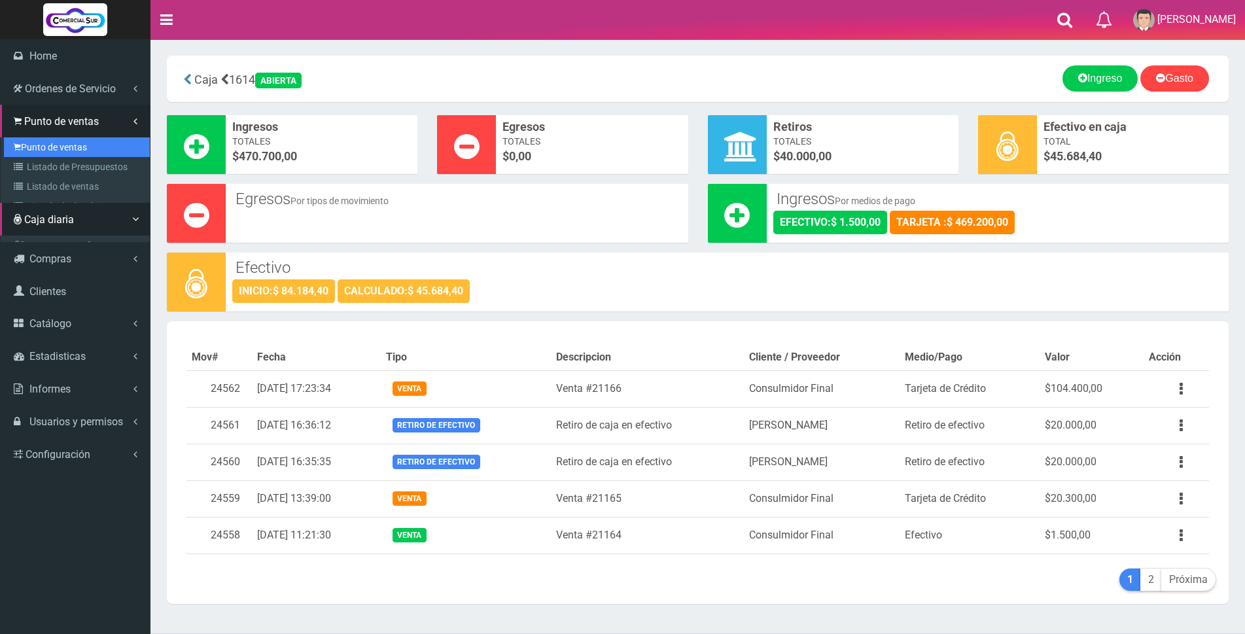 Image resolution: width=1245 pixels, height=634 pixels. Describe the element at coordinates (520, 156) in the screenshot. I see `font: 0,00` at that location.